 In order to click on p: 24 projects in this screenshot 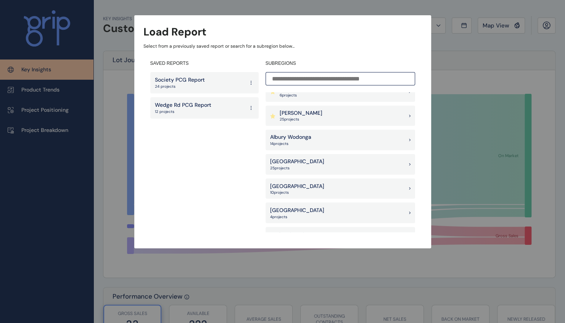, I will do `click(180, 87)`.